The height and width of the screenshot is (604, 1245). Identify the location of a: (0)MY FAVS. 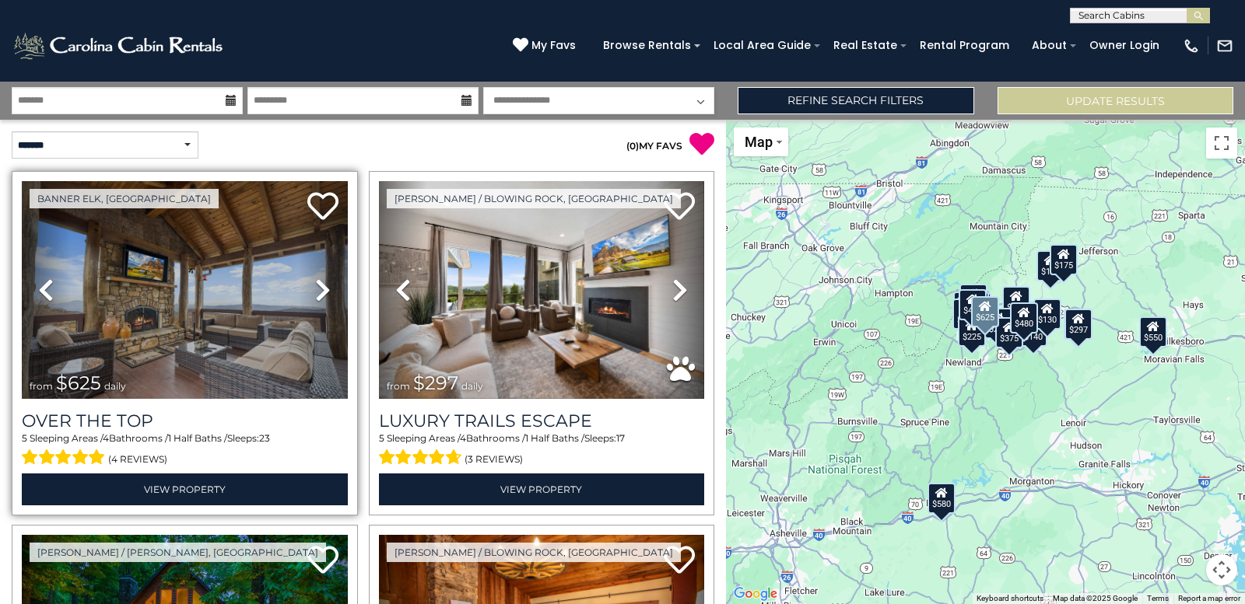
(654, 145).